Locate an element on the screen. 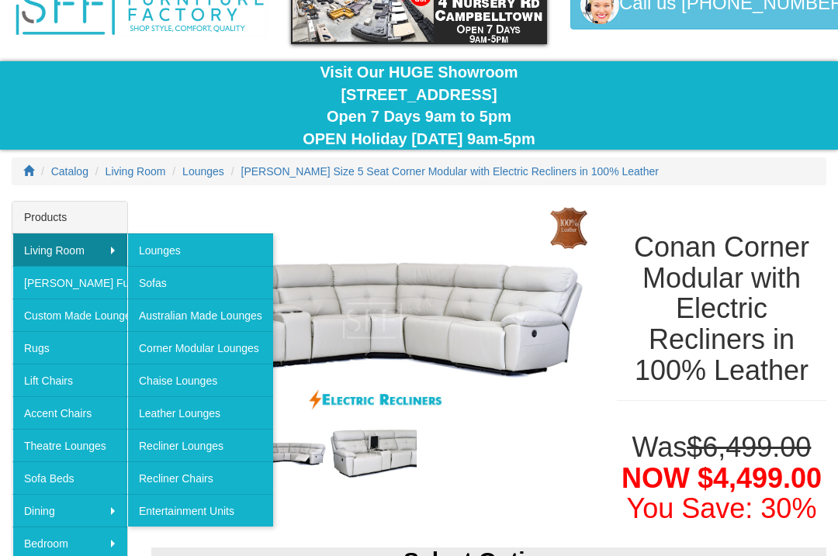 Image resolution: width=838 pixels, height=556 pixels. a: Australian Made Lounges is located at coordinates (200, 315).